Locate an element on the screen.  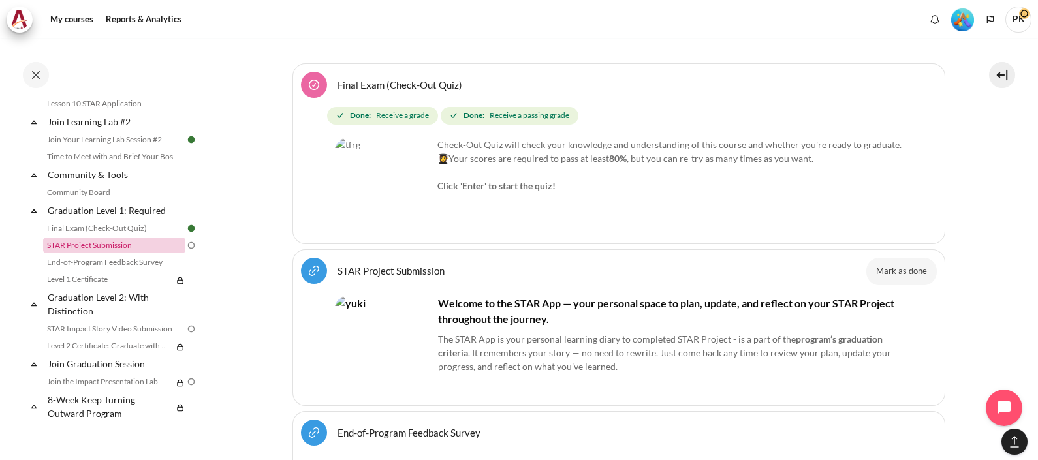
a: Level 1 Certificate is located at coordinates (108, 279).